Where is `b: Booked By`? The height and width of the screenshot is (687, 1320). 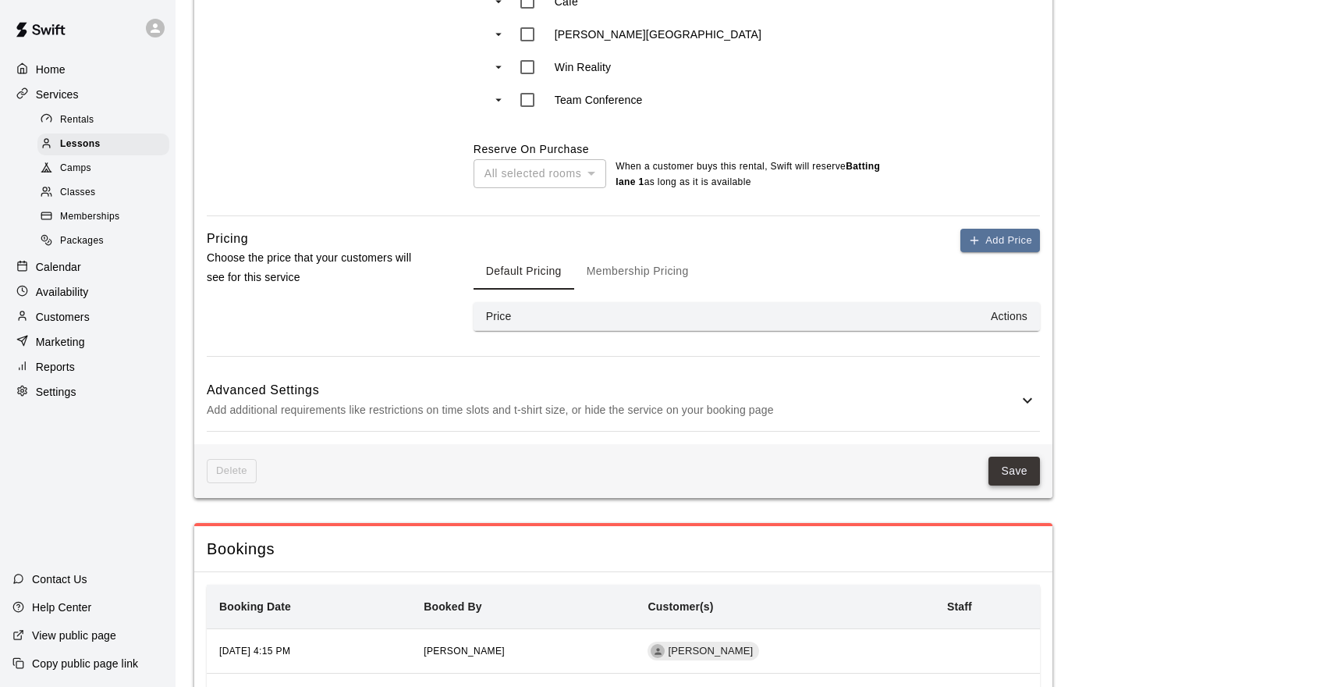 b: Booked By is located at coordinates (452, 606).